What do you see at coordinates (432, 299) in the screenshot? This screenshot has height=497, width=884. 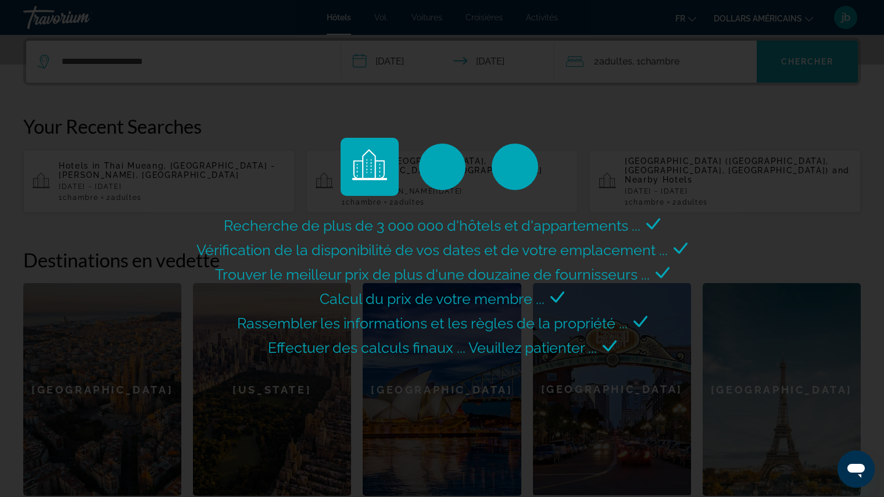 I see `span: Calcul du prix de votre membre ...` at bounding box center [432, 299].